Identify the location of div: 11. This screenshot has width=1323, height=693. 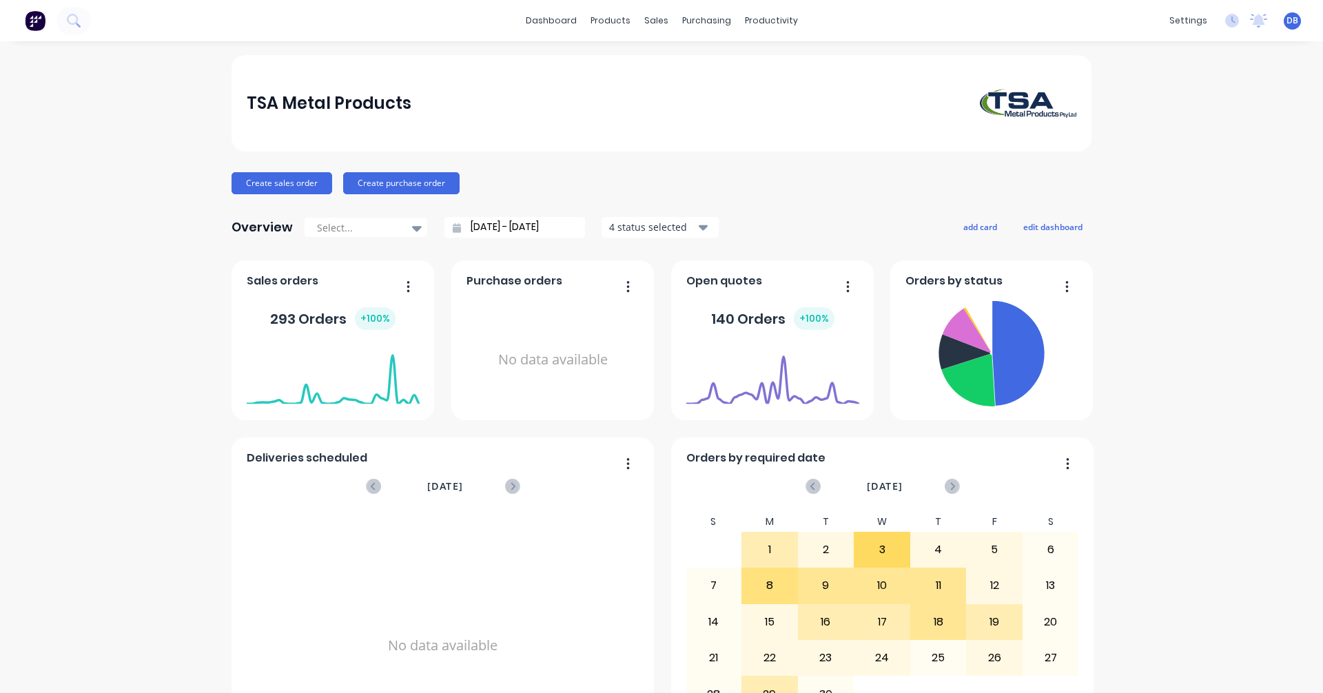
(938, 586).